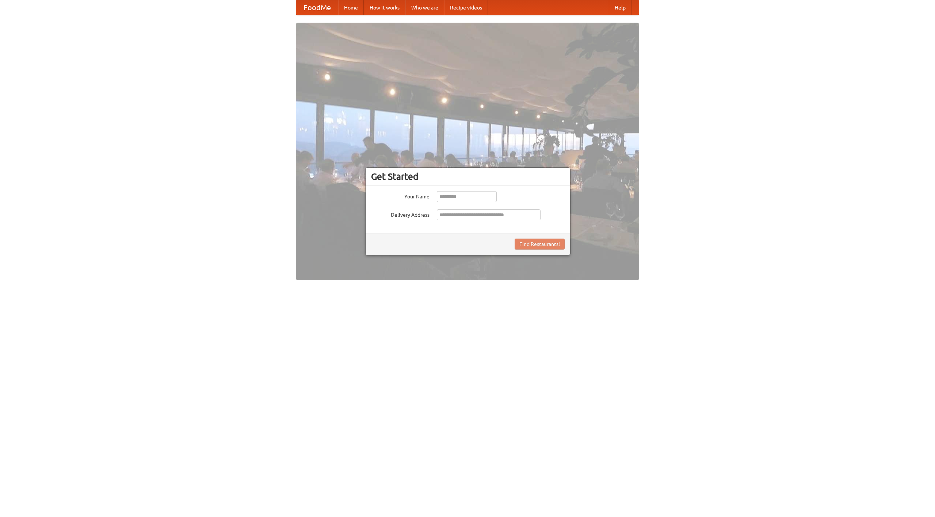 The width and height of the screenshot is (935, 517). I want to click on a: Home, so click(351, 8).